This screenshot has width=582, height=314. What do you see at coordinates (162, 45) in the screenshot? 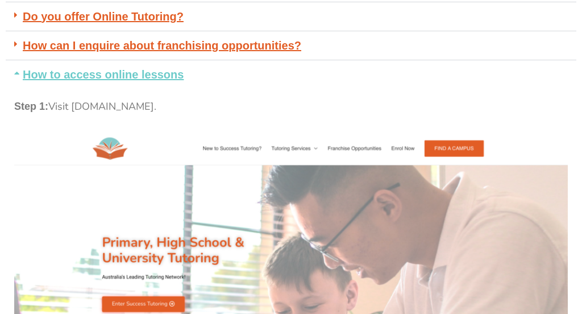
I see `a: How can I enquire about franchising opportunities?` at bounding box center [162, 45].